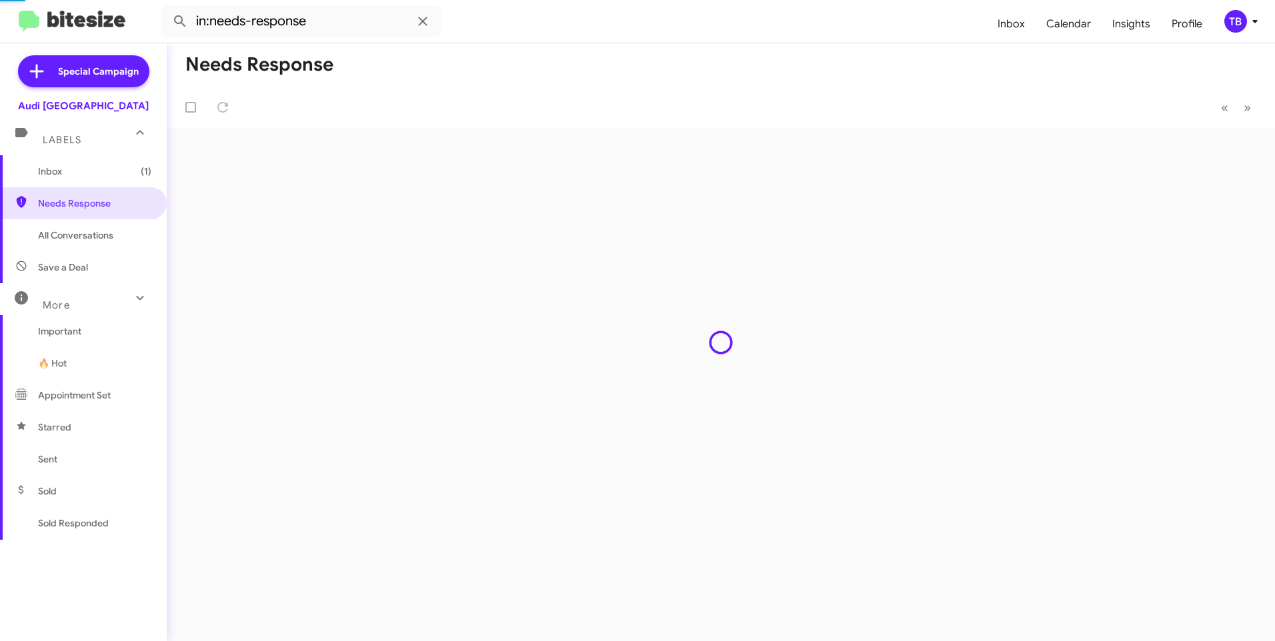 Image resolution: width=1275 pixels, height=641 pixels. What do you see at coordinates (1236, 107) in the screenshot?
I see `nav: Page navigation example` at bounding box center [1236, 107].